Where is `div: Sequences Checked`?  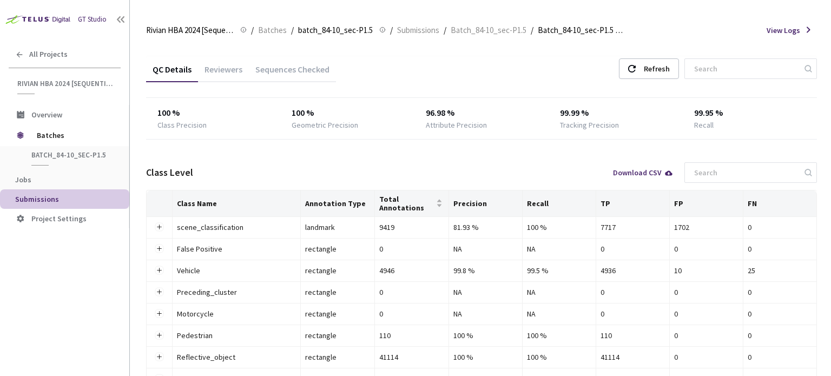 div: Sequences Checked is located at coordinates (292, 73).